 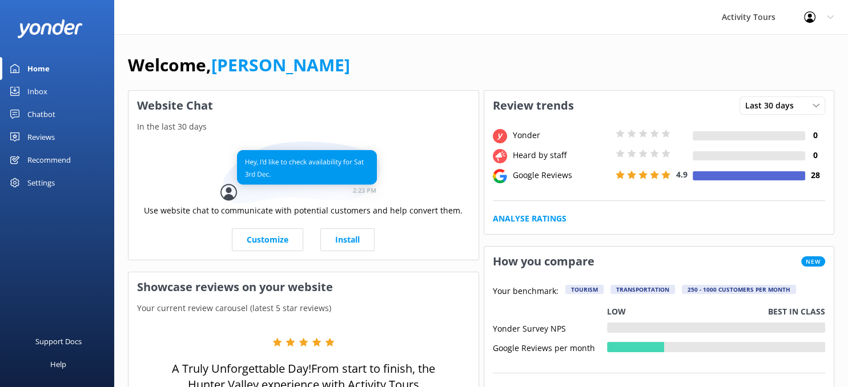 I want to click on a: Customize, so click(x=267, y=240).